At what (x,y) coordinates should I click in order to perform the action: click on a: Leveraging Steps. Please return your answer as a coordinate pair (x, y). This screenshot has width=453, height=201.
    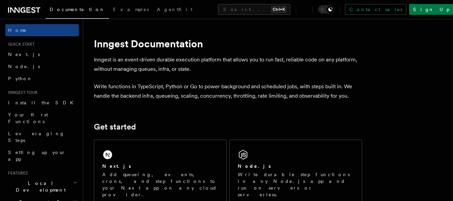
    Looking at the image, I should click on (42, 137).